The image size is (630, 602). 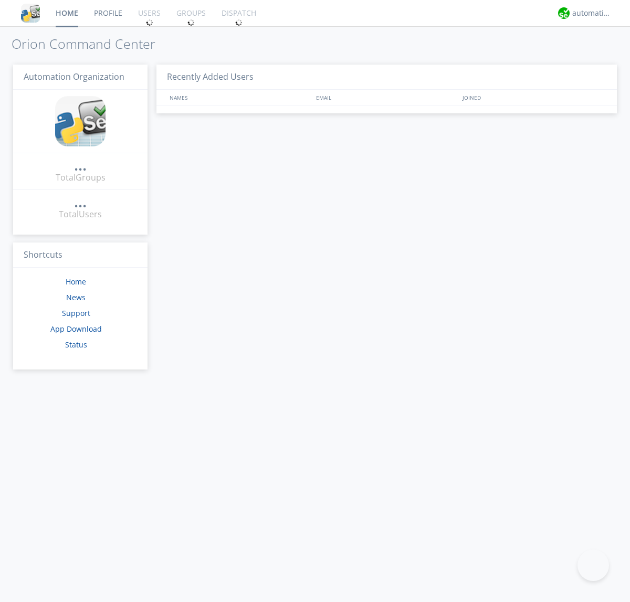 What do you see at coordinates (76, 313) in the screenshot?
I see `a: Support` at bounding box center [76, 313].